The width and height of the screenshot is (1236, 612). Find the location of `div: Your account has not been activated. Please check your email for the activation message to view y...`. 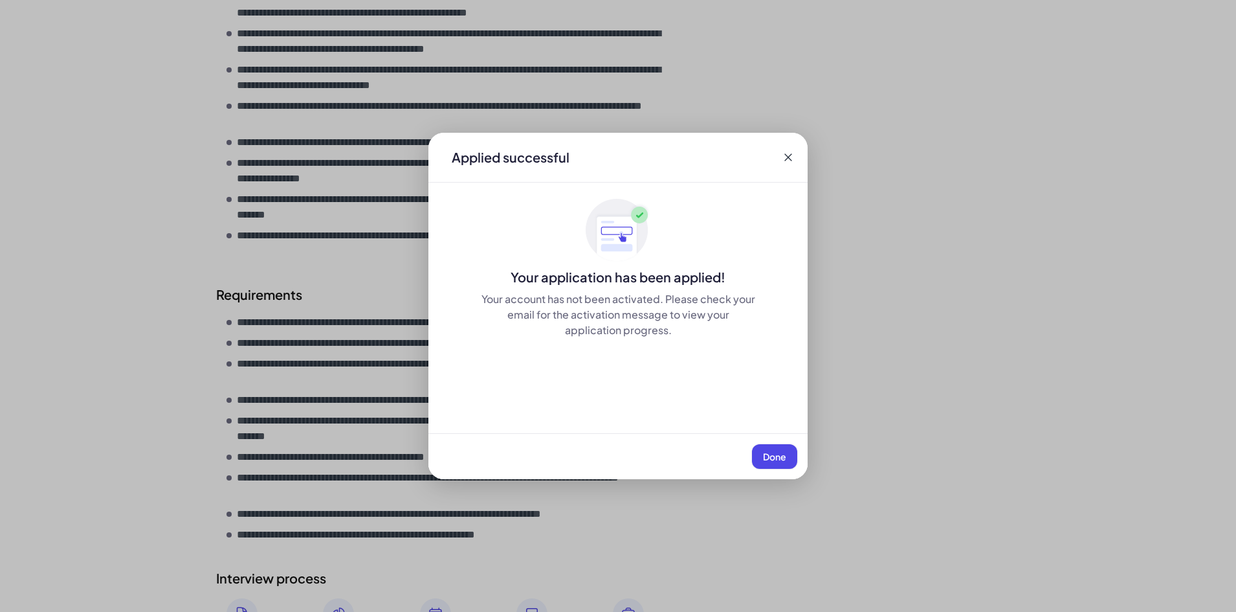

div: Your account has not been activated. Please check your email for the activation message to view y... is located at coordinates (618, 315).